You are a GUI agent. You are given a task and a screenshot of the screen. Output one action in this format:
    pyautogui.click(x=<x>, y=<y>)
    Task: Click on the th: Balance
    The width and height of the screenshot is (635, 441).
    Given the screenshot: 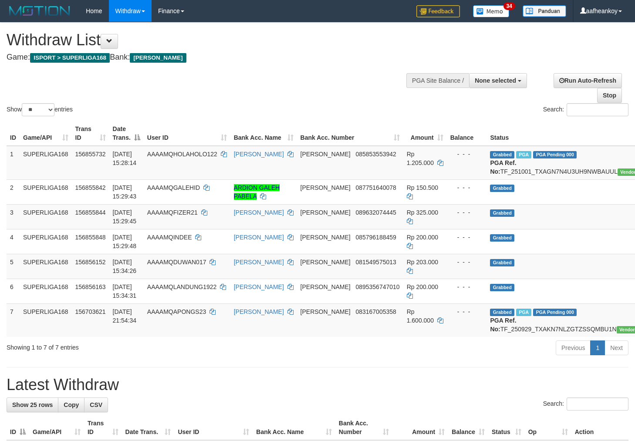 What is the action you would take?
    pyautogui.click(x=467, y=133)
    